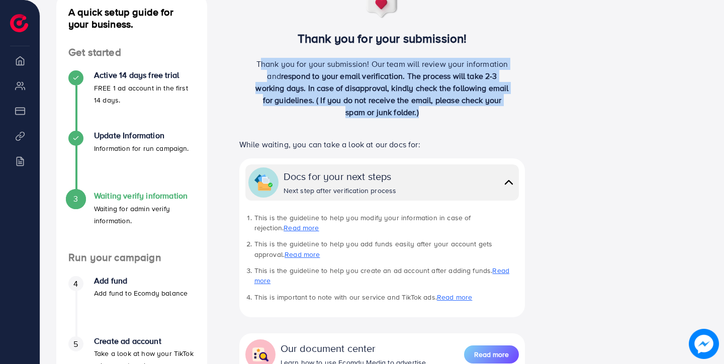 The image size is (724, 364). I want to click on span: 3, so click(75, 198).